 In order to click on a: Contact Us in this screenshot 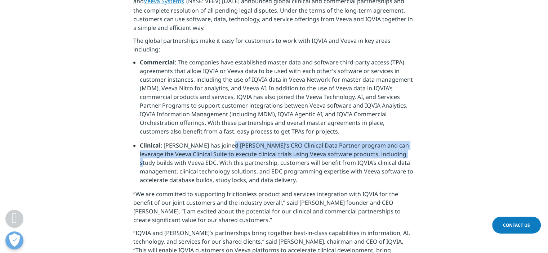, I will do `click(516, 225)`.